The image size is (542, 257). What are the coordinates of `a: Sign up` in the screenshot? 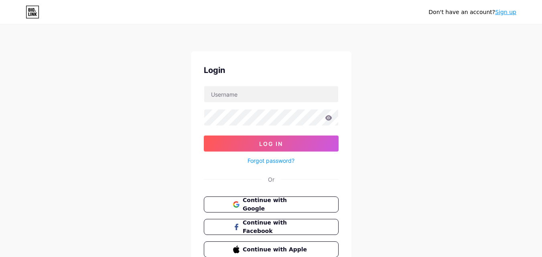 It's located at (506, 12).